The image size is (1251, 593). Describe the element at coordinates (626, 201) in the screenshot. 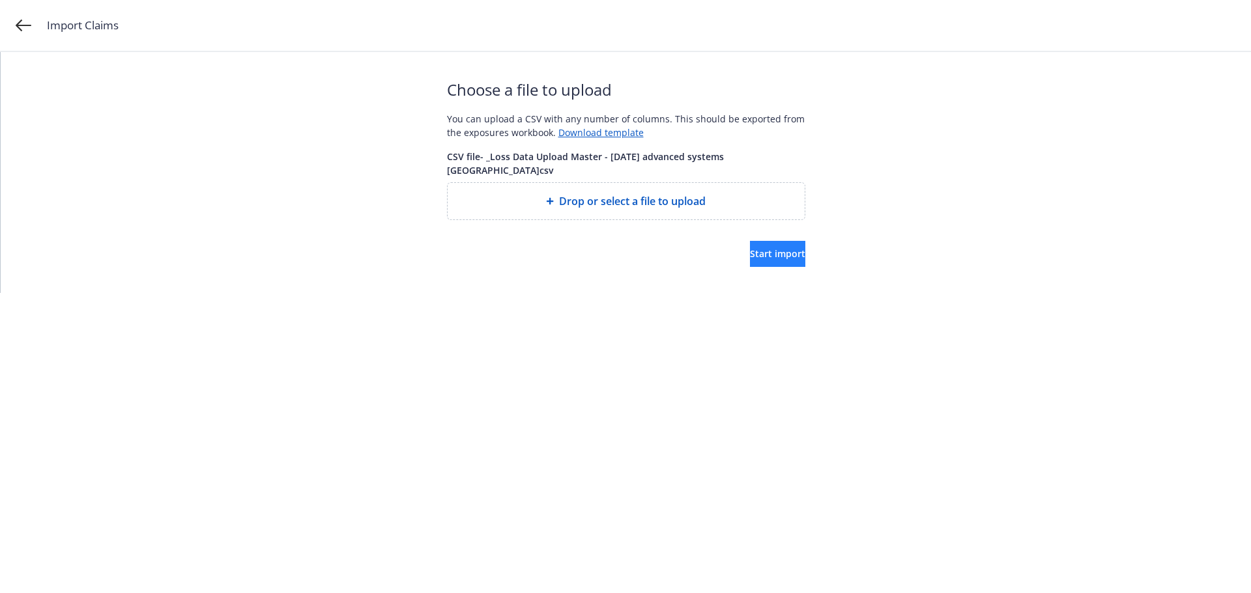

I see `div: Drop or select a file to upload` at that location.